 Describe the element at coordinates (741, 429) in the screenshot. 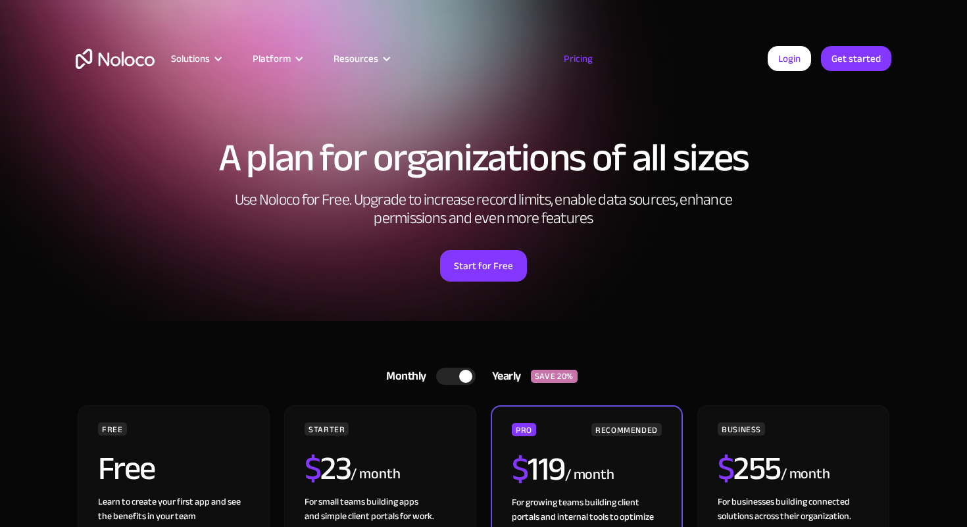

I see `div: BUSINESS` at that location.